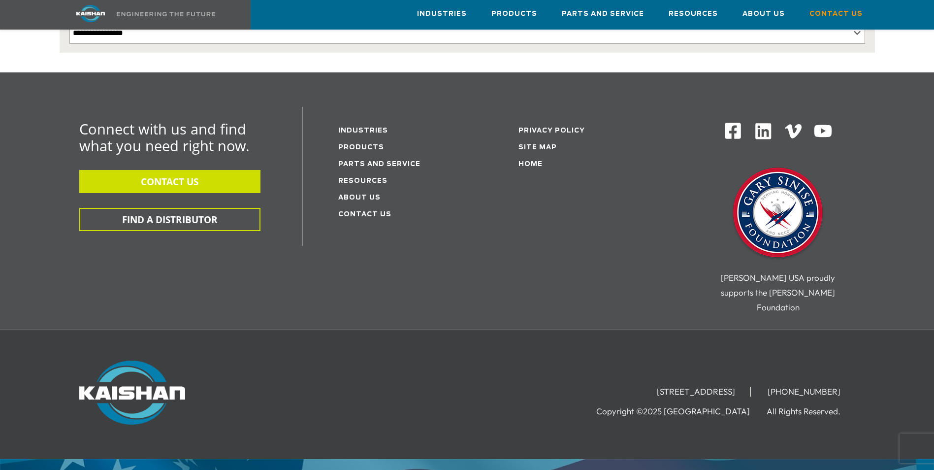 Image resolution: width=934 pixels, height=470 pixels. What do you see at coordinates (694, 14) in the screenshot?
I see `span: Resources` at bounding box center [694, 14].